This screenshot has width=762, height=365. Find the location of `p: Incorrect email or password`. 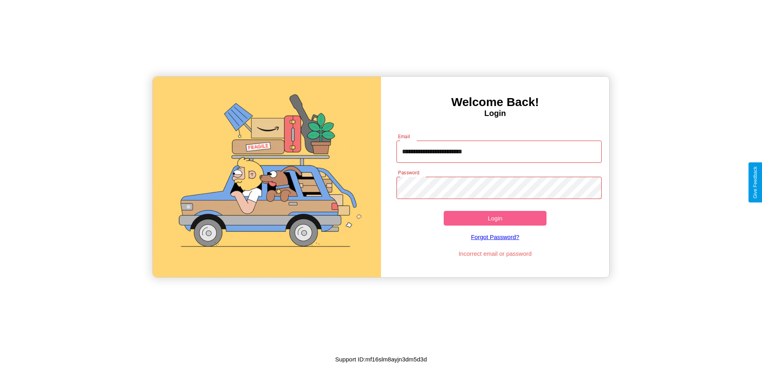

p: Incorrect email or password is located at coordinates (495, 253).